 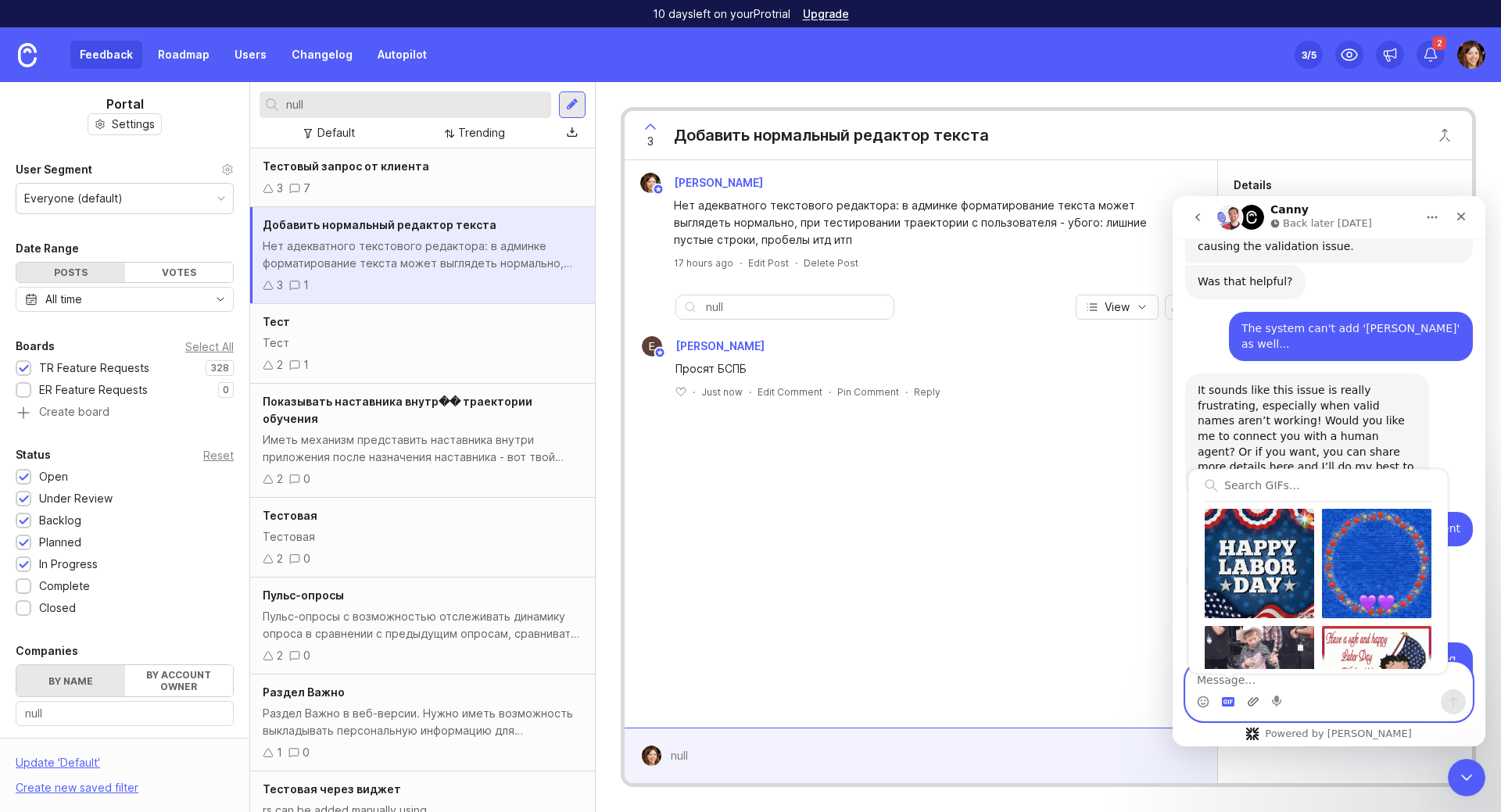 What do you see at coordinates (397, 409) in the screenshot?
I see `span: Показывать наставника внутр�� траектории обучения` at bounding box center [397, 409].